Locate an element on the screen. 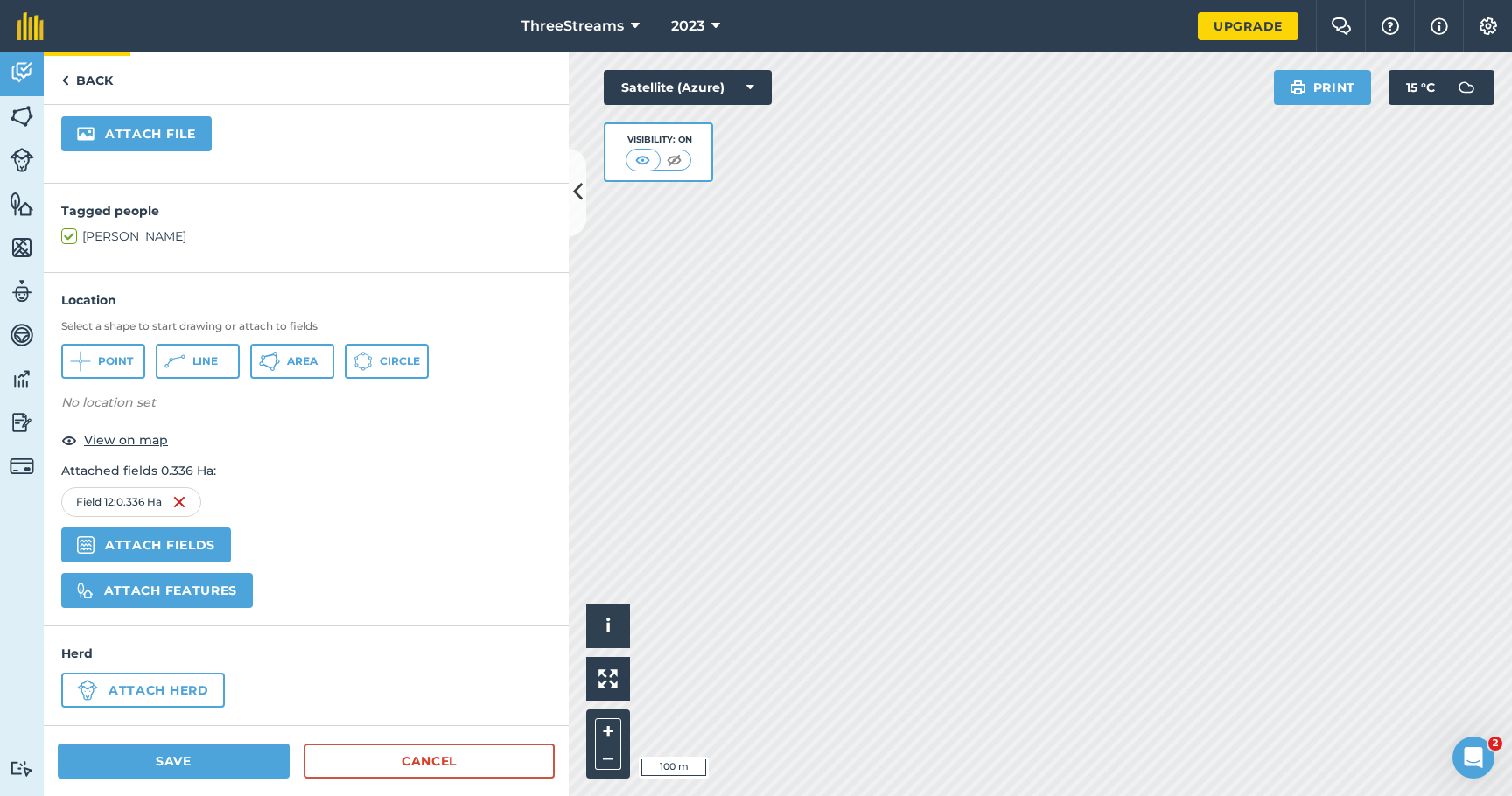 This screenshot has height=796, width=1512. a: Cancel is located at coordinates (429, 761).